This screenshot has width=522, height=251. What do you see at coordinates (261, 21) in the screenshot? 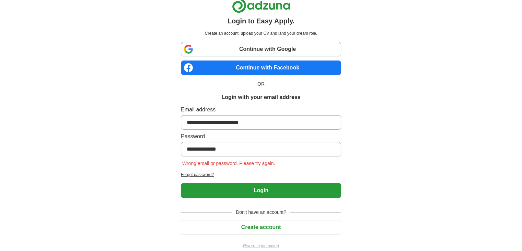
I see `h1: Login to Easy Apply.` at bounding box center [261, 21].